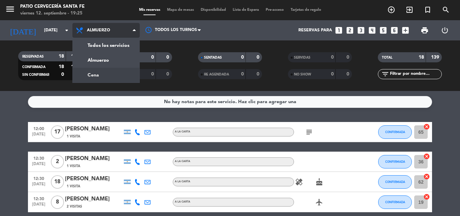  What do you see at coordinates (217, 74) in the screenshot?
I see `span: RE AGENDADA` at bounding box center [217, 74].